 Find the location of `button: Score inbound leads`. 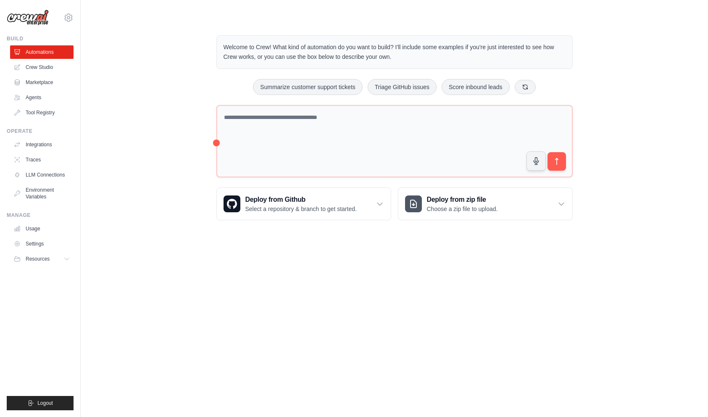

button: Score inbound leads is located at coordinates (476, 87).